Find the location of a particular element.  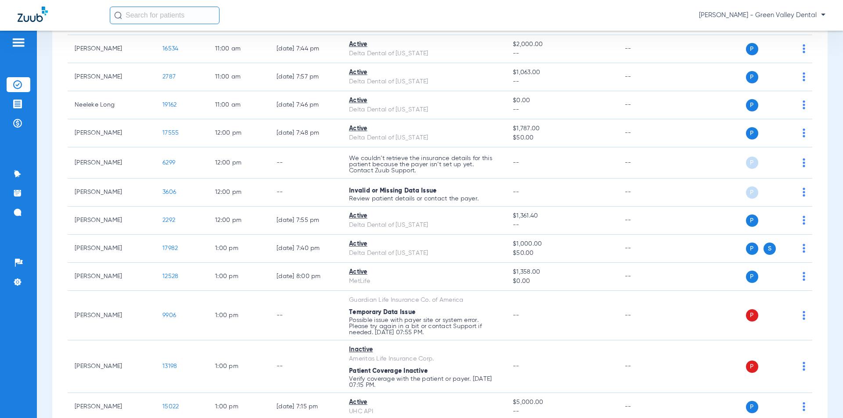

span: 3606 is located at coordinates (169, 192).